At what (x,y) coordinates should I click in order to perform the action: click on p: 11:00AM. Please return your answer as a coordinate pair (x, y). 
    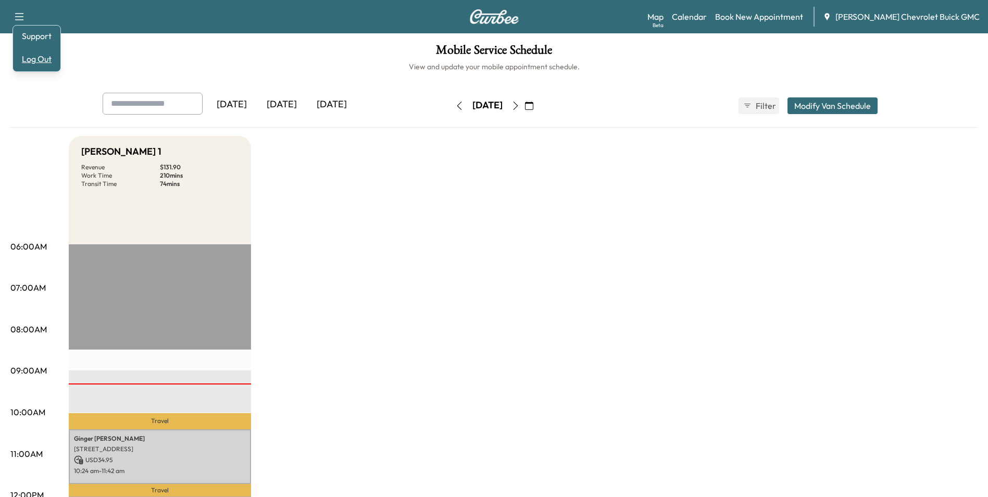
    Looking at the image, I should click on (27, 453).